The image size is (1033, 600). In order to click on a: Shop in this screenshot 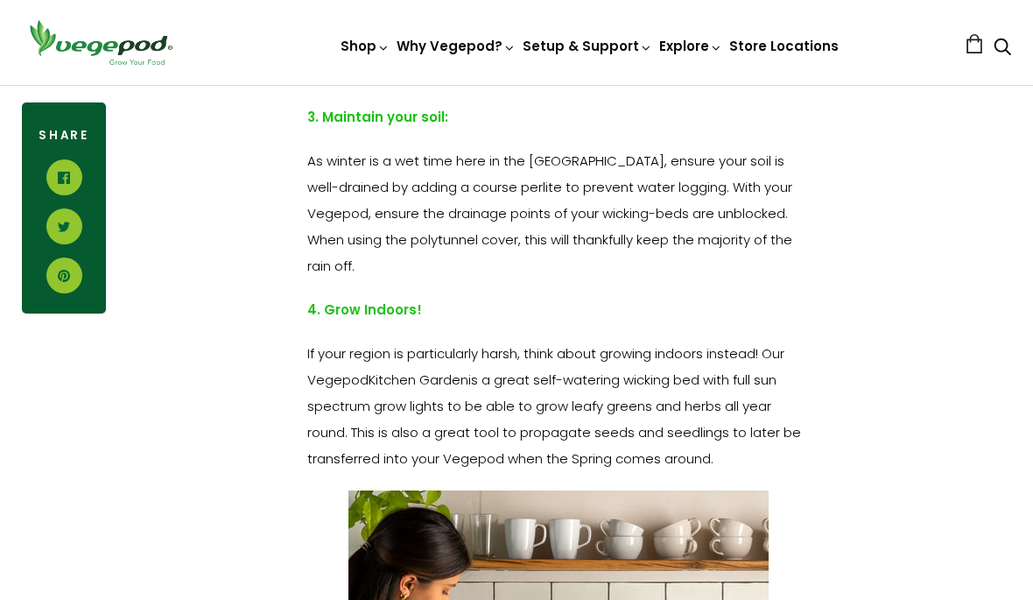, I will do `click(365, 46)`.